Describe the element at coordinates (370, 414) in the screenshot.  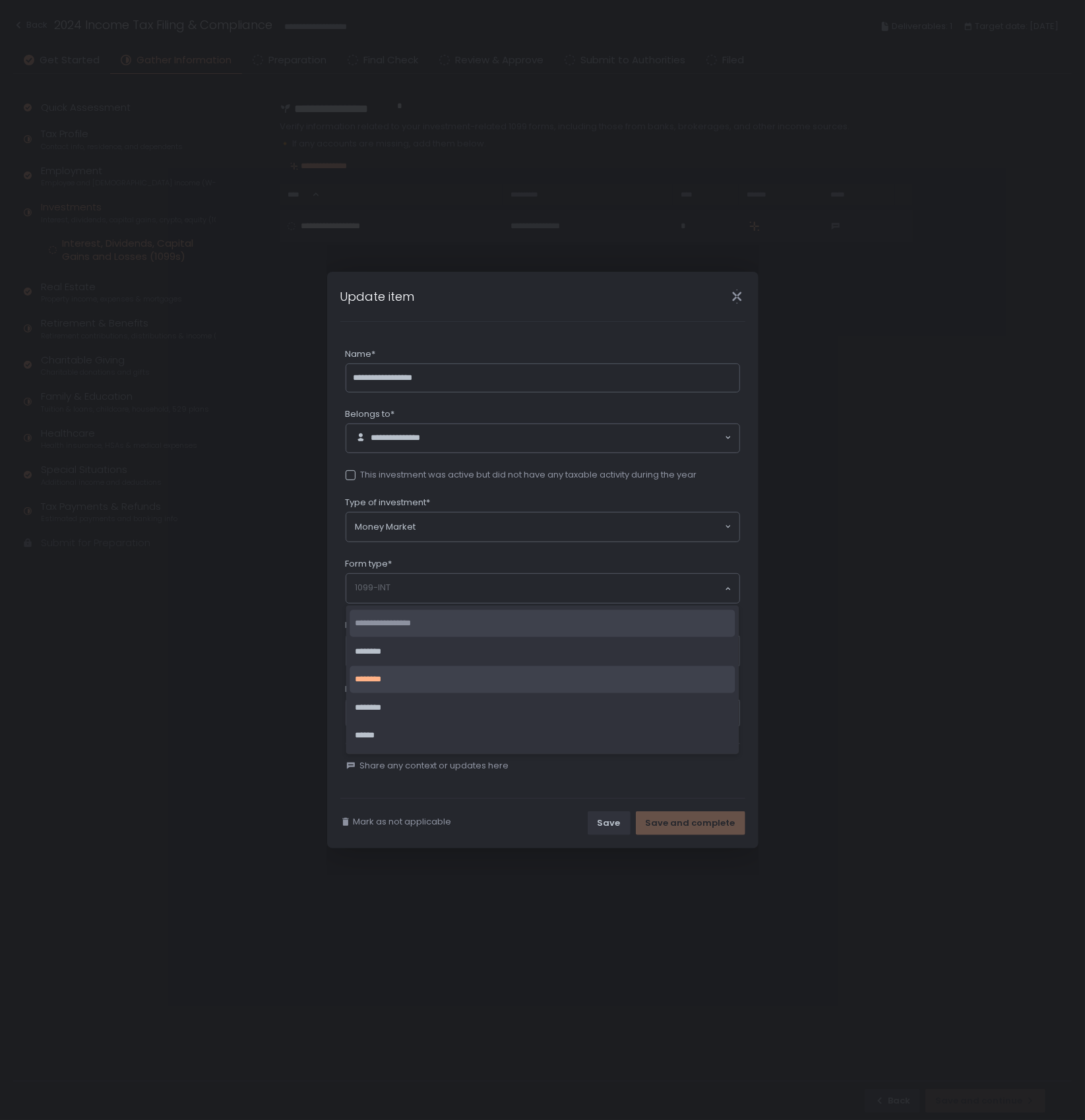
I see `span: Belongs to*` at that location.